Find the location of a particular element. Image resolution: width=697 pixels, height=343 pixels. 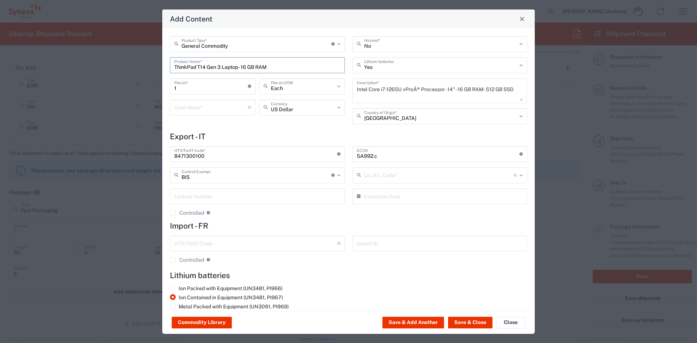

h4: Add Content is located at coordinates (191, 19).